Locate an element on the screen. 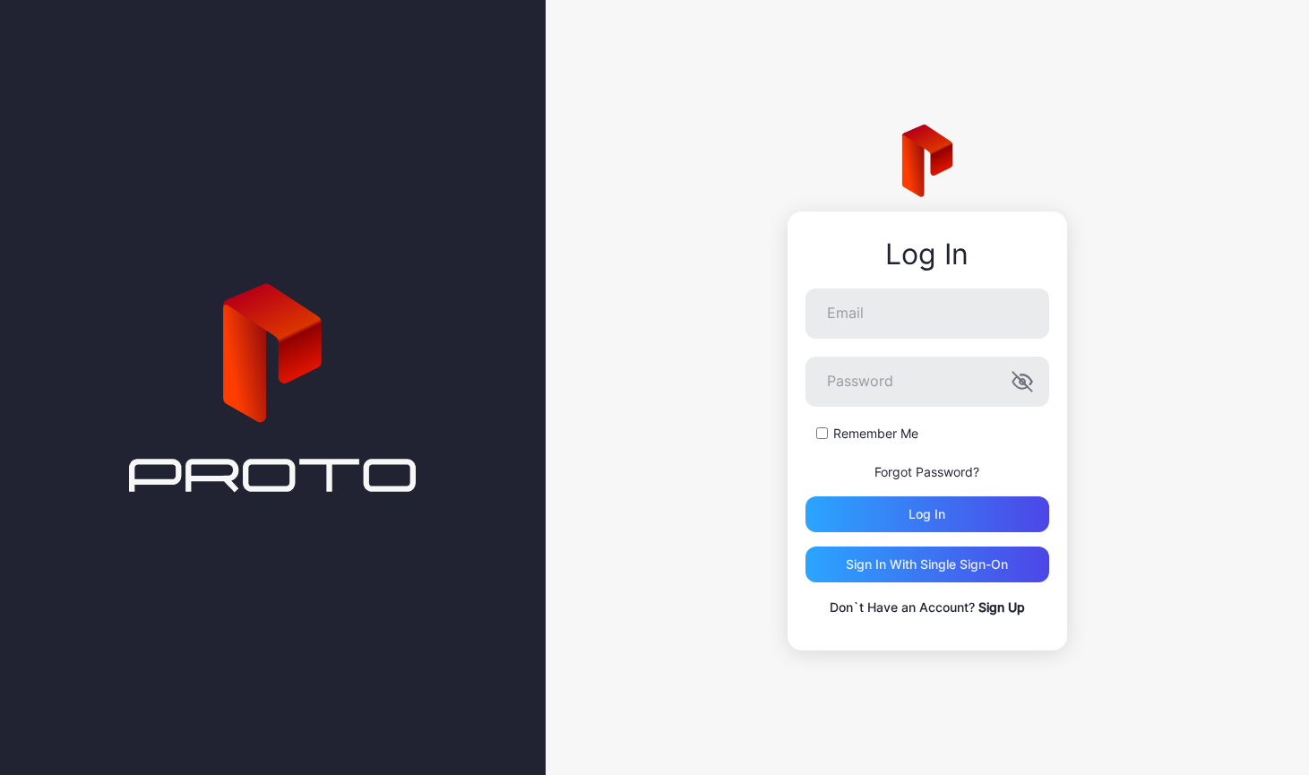 The height and width of the screenshot is (775, 1309). div: Log in is located at coordinates (926, 514).